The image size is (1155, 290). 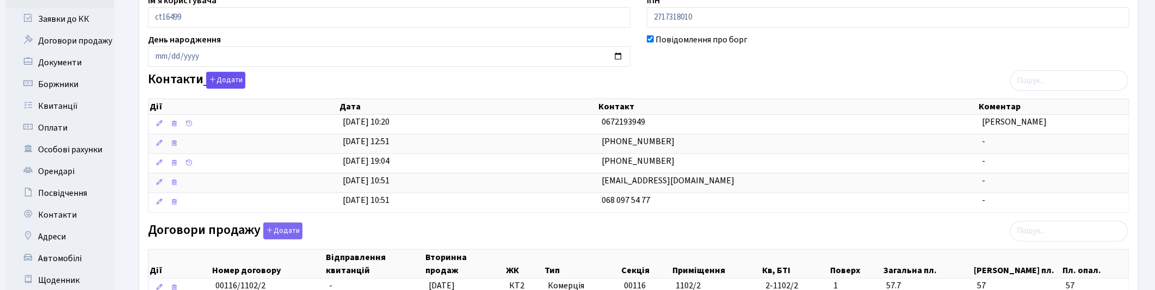 What do you see at coordinates (468, 107) in the screenshot?
I see `th: Дата` at bounding box center [468, 107].